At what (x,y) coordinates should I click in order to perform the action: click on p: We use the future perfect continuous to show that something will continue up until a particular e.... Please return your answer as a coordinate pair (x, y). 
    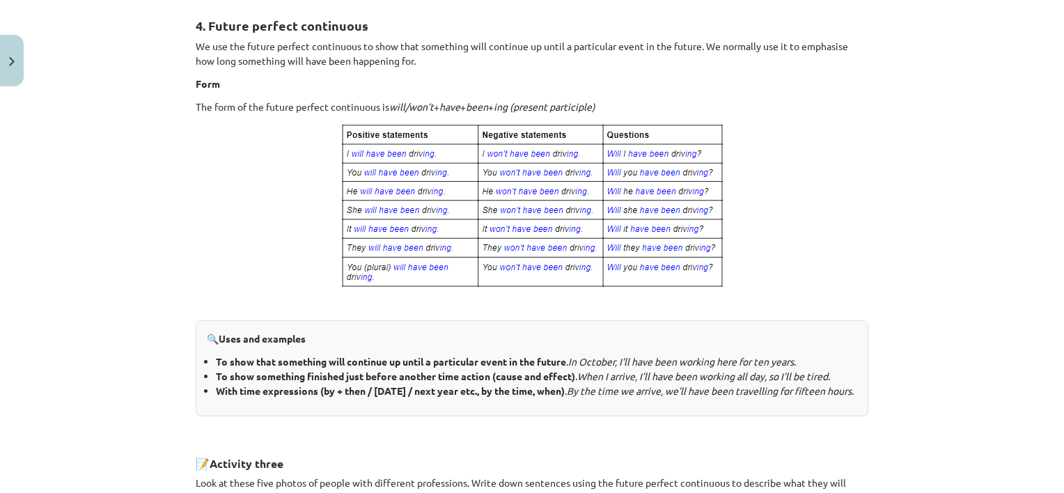
    Looking at the image, I should click on (532, 54).